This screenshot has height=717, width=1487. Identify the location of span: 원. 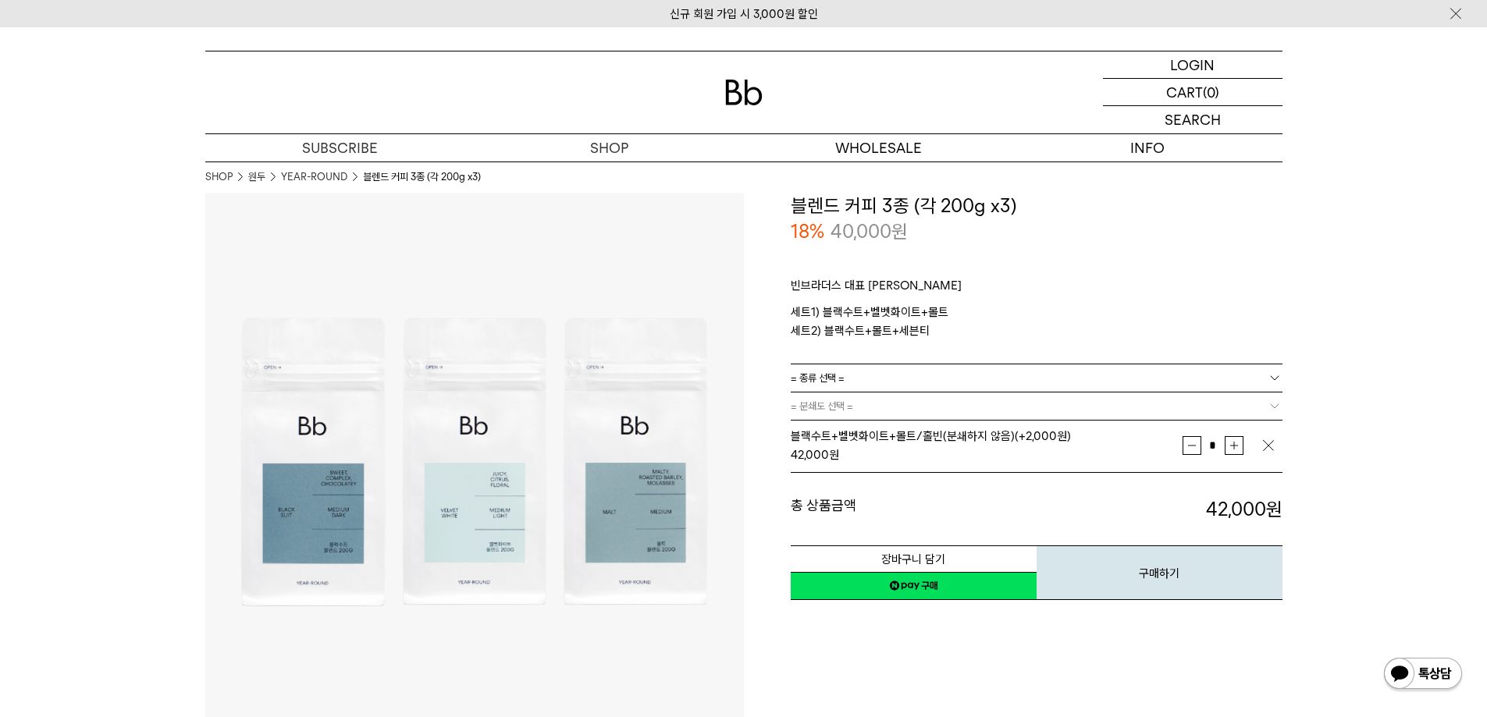
(899, 231).